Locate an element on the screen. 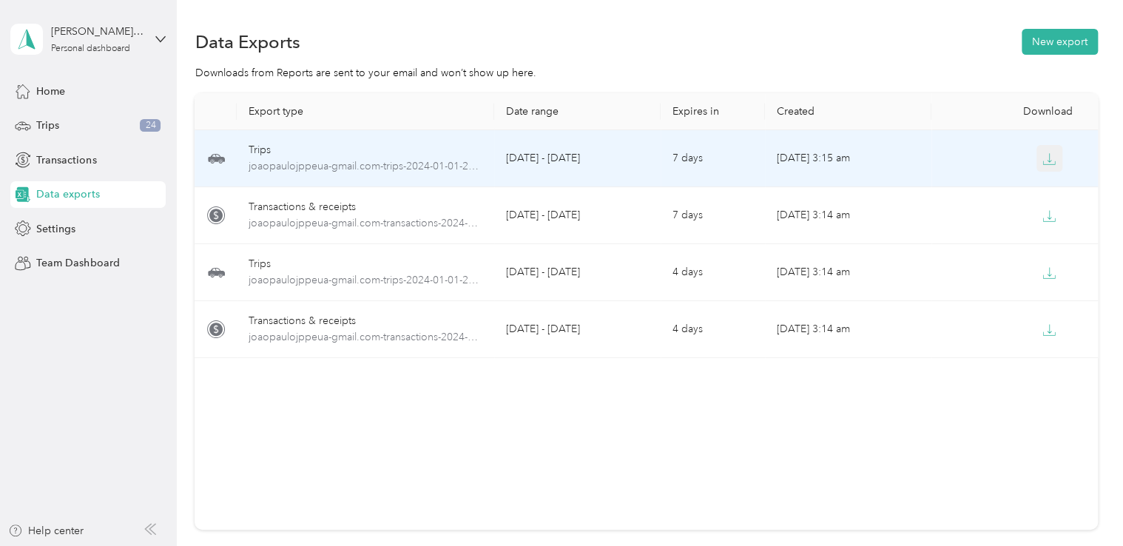 This screenshot has height=546, width=1123. span: joaopaulojppeua-gmail.com-transactions-2024-01-01-2024-12-31.xlsx is located at coordinates (365, 337).